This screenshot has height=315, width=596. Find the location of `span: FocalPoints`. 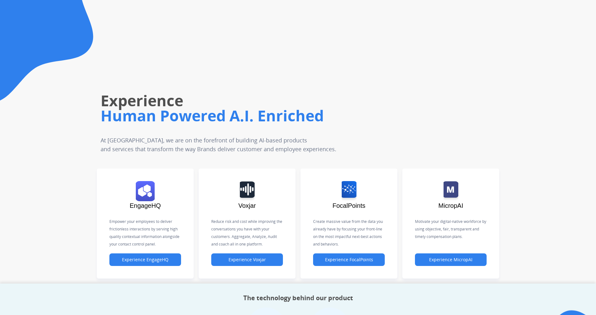

span: FocalPoints is located at coordinates (349, 206).